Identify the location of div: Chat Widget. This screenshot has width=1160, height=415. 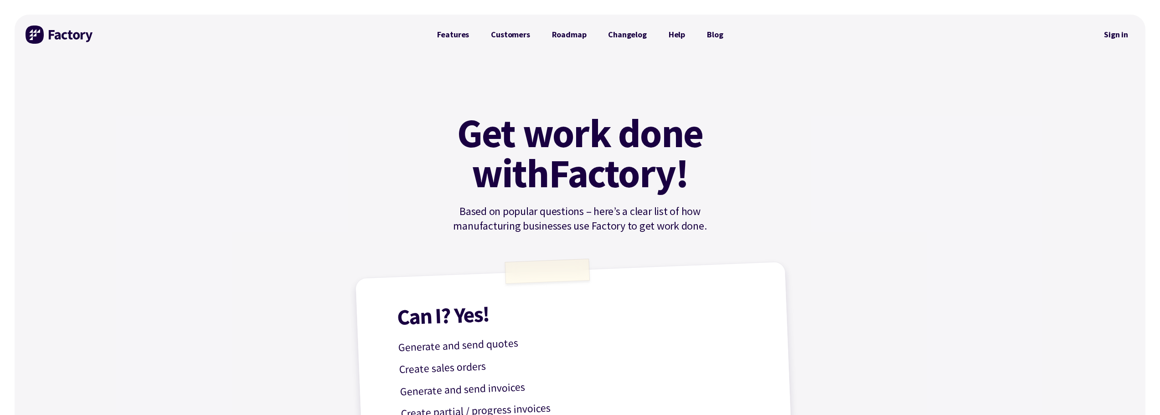
(1138, 393).